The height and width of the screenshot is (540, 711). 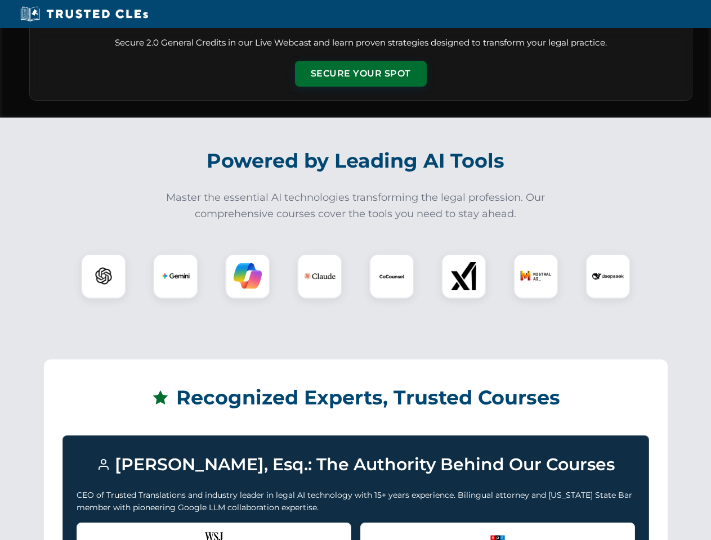 What do you see at coordinates (361, 74) in the screenshot?
I see `button: Secure Your Spot` at bounding box center [361, 74].